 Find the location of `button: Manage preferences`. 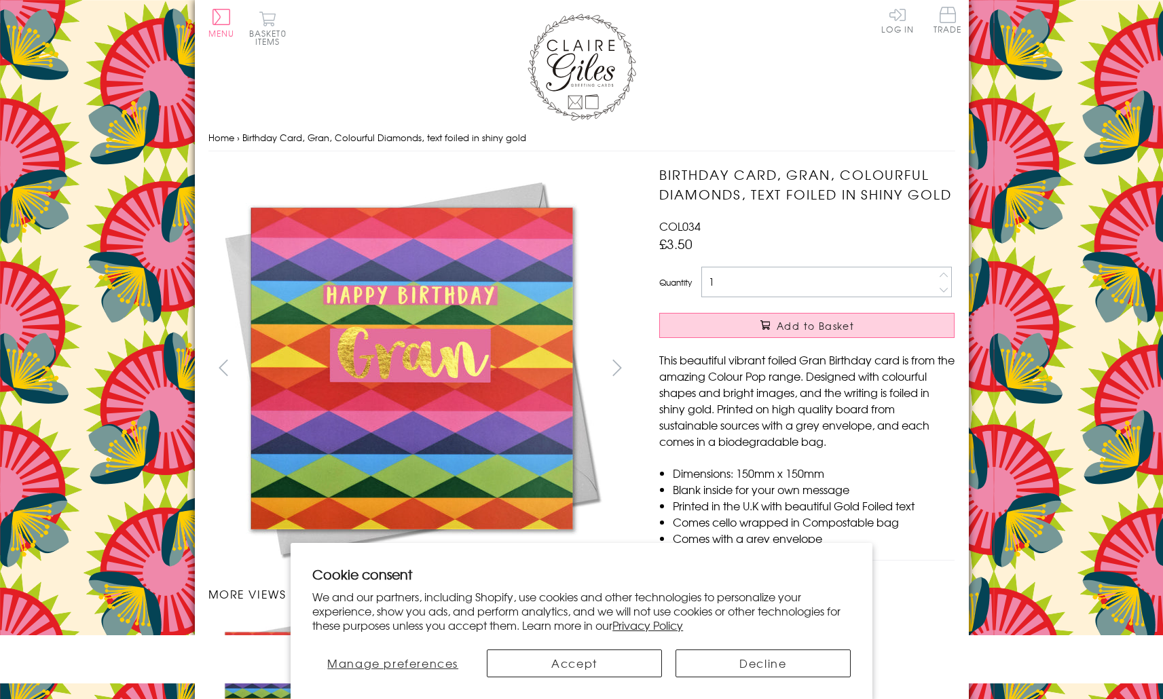

button: Manage preferences is located at coordinates (392, 663).